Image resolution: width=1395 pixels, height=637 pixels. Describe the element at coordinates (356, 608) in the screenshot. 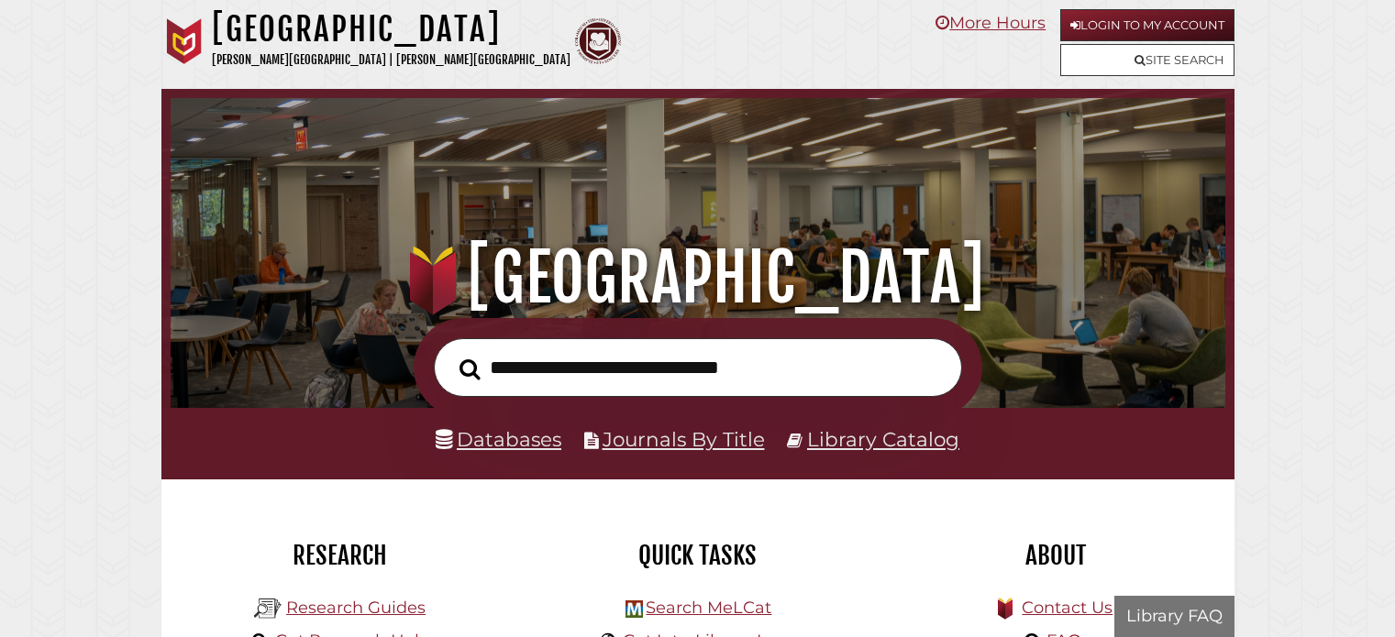

I see `a: Research Guides` at that location.